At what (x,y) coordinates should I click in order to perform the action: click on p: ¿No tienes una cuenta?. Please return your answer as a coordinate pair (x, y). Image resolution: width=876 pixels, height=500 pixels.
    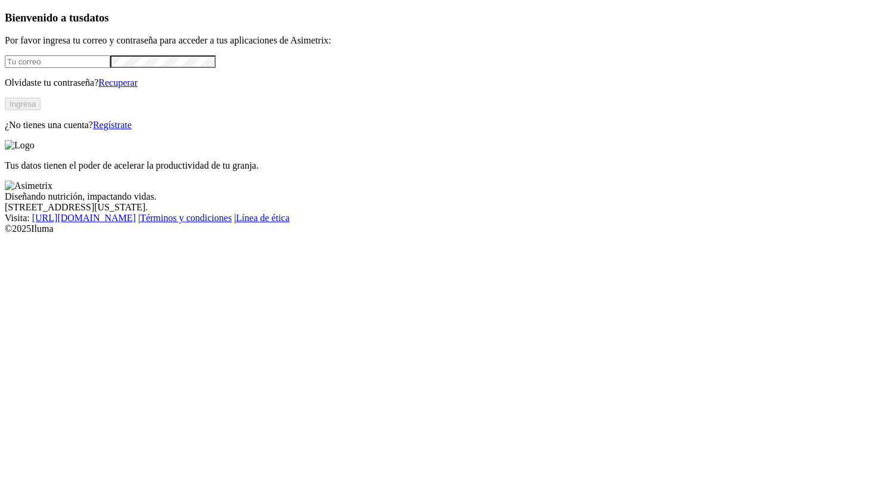
    Looking at the image, I should click on (438, 125).